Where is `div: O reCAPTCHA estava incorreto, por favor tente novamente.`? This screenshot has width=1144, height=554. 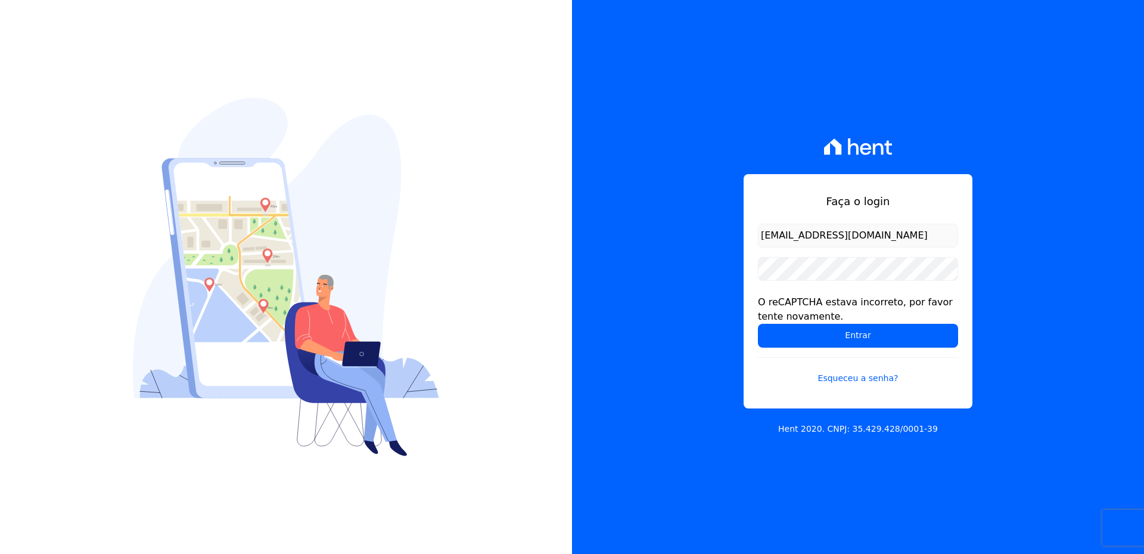 div: O reCAPTCHA estava incorreto, por favor tente novamente. is located at coordinates (858, 309).